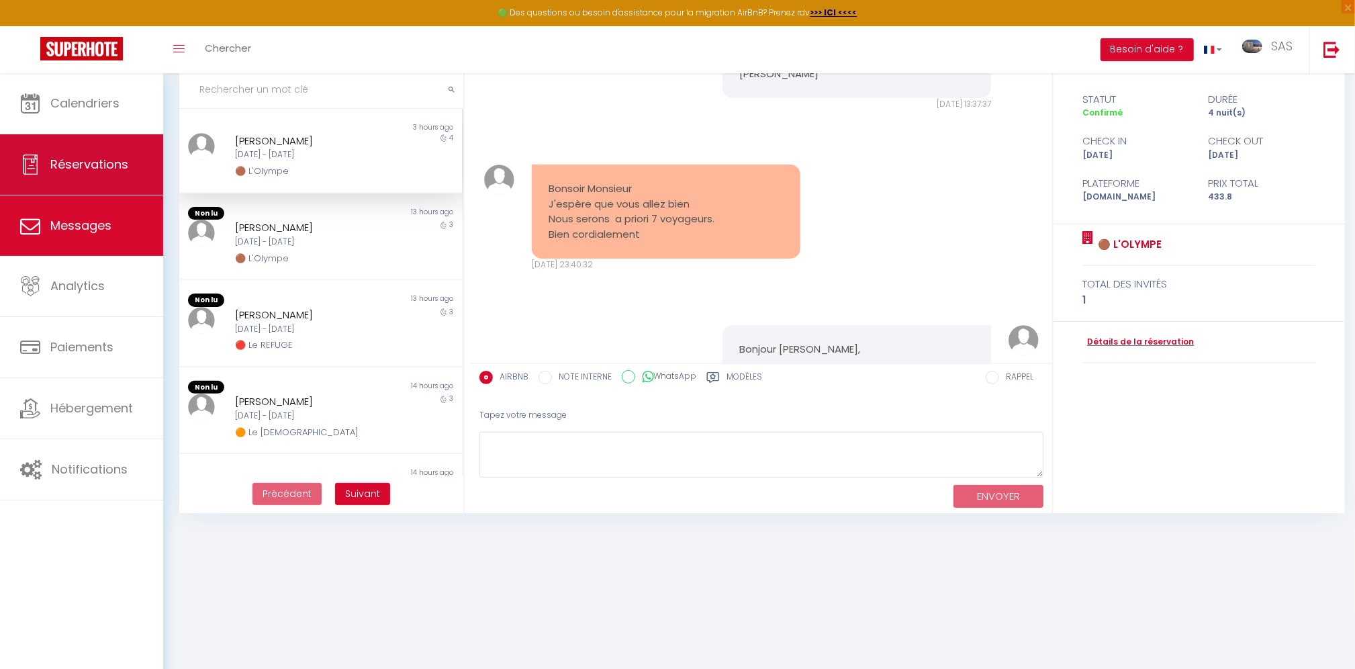  Describe the element at coordinates (1136, 141) in the screenshot. I see `div: check in` at that location.